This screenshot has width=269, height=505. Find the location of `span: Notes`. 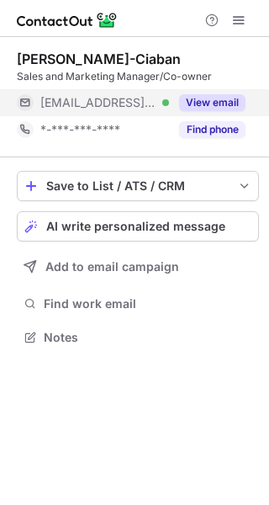

span: Notes is located at coordinates (148, 337).